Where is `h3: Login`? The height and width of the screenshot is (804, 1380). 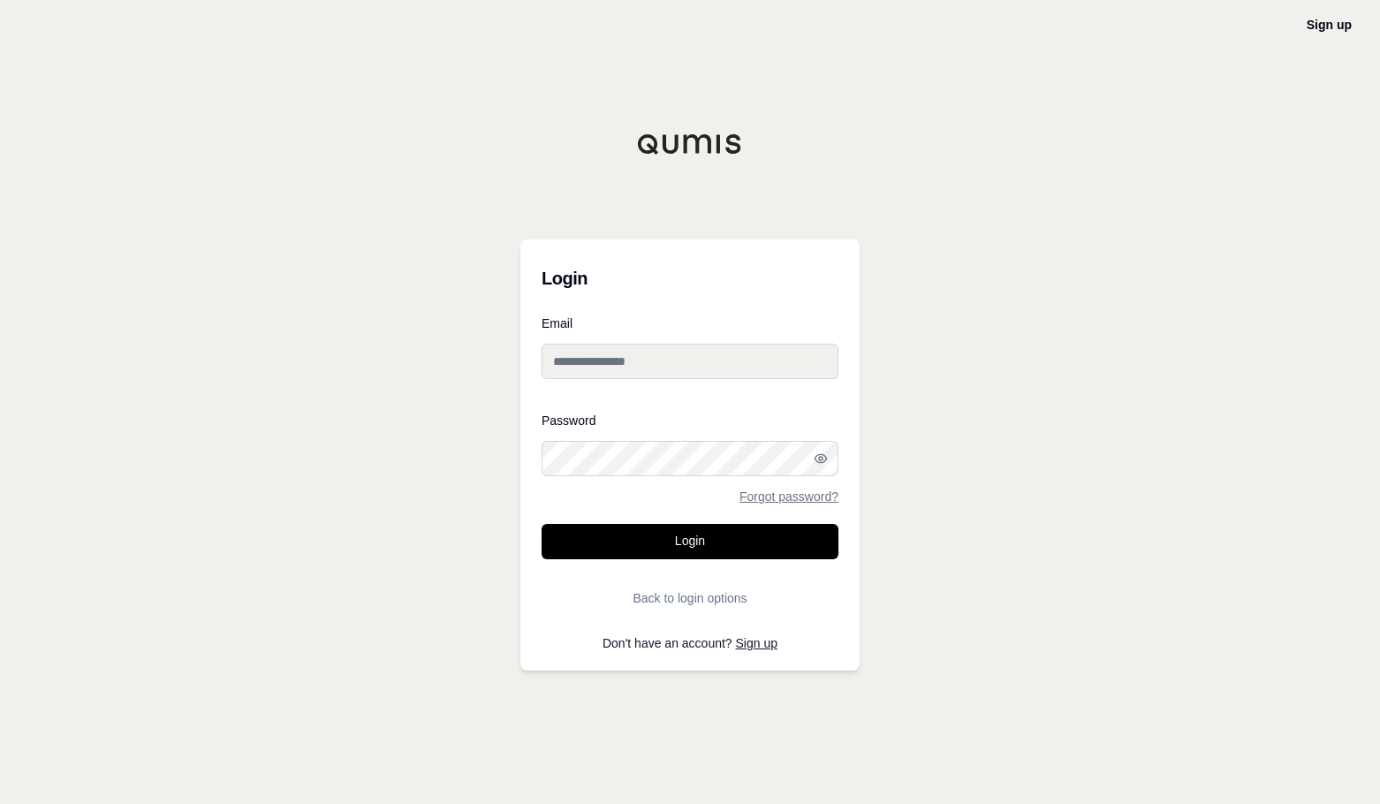
h3: Login is located at coordinates (690, 278).